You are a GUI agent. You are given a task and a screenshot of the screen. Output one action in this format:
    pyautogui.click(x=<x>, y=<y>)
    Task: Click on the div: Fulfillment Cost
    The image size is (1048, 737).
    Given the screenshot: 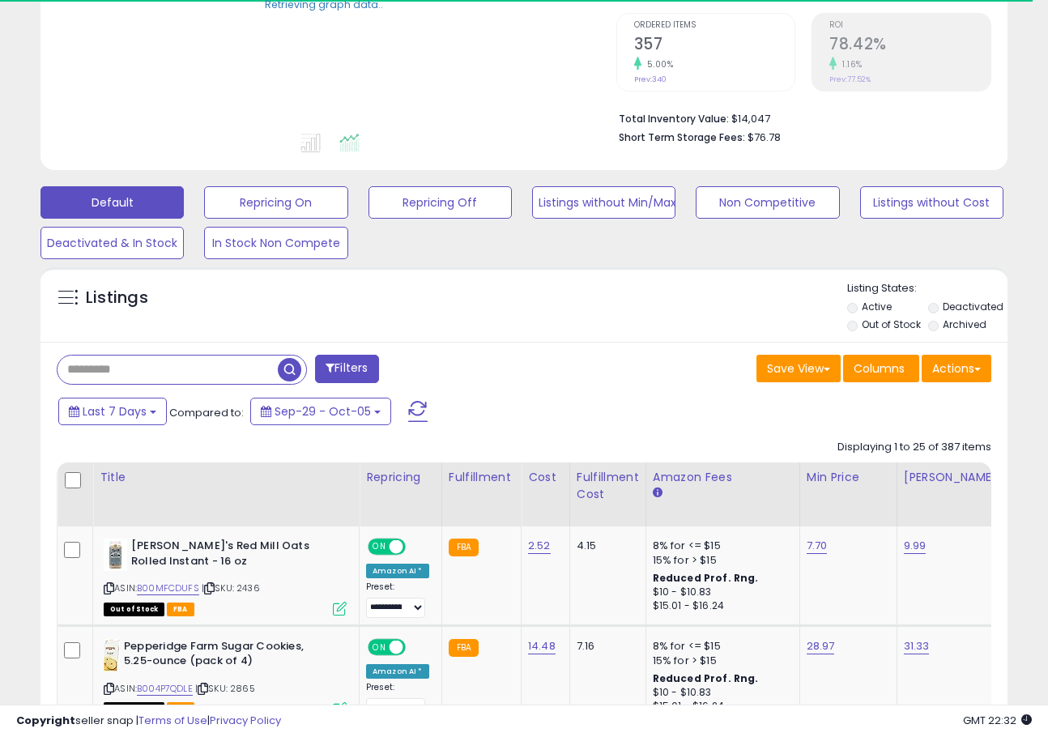 What is the action you would take?
    pyautogui.click(x=607, y=486)
    